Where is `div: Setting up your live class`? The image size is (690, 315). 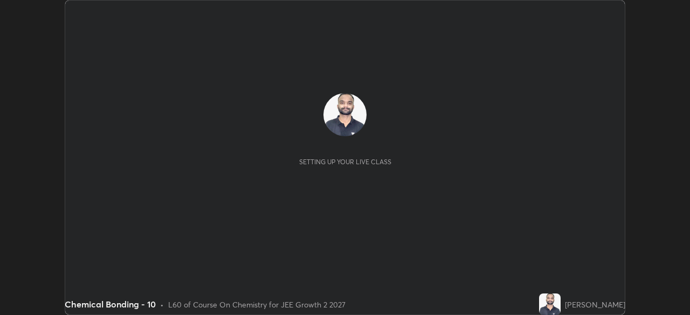 div: Setting up your live class is located at coordinates (345, 162).